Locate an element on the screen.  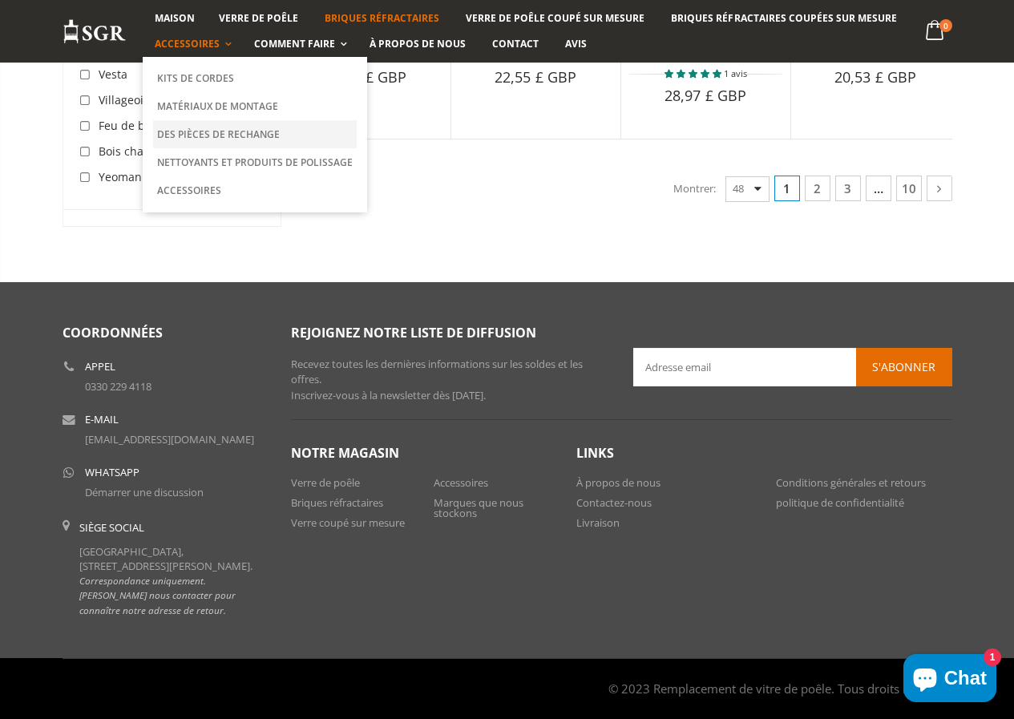
font: 22,55 £ GBP is located at coordinates (536, 77).